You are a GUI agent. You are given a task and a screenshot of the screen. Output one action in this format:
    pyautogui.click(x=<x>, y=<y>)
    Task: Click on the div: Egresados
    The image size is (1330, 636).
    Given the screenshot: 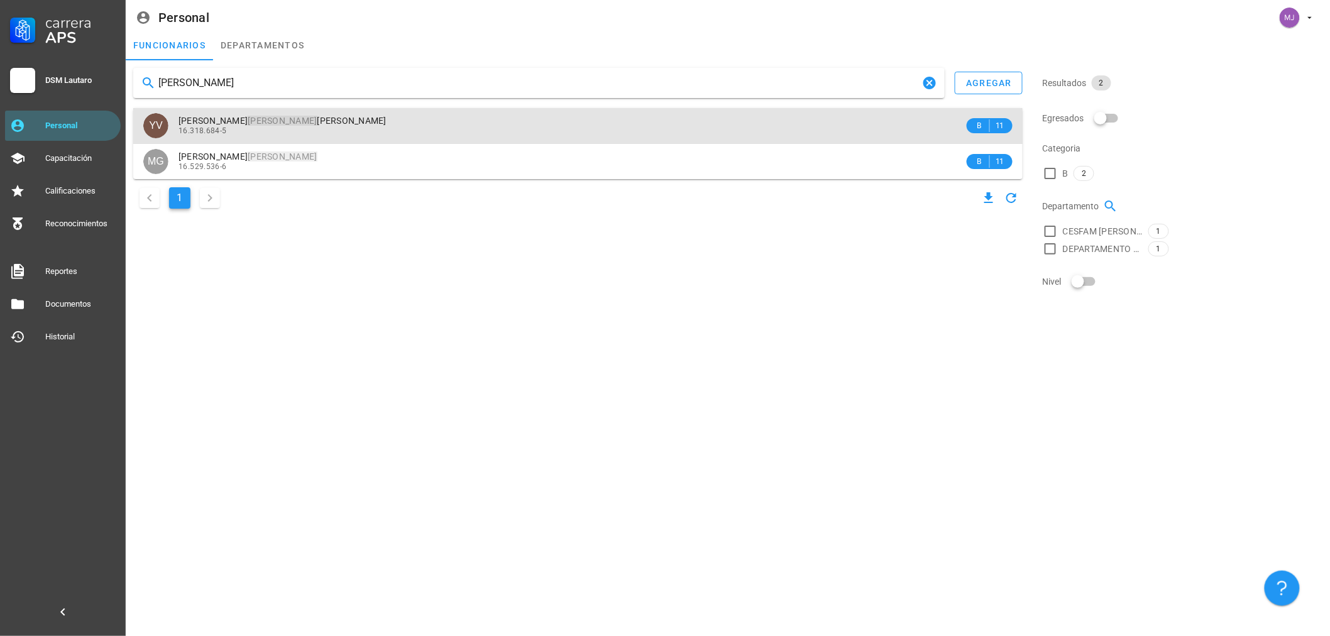 What is the action you would take?
    pyautogui.click(x=1182, y=118)
    